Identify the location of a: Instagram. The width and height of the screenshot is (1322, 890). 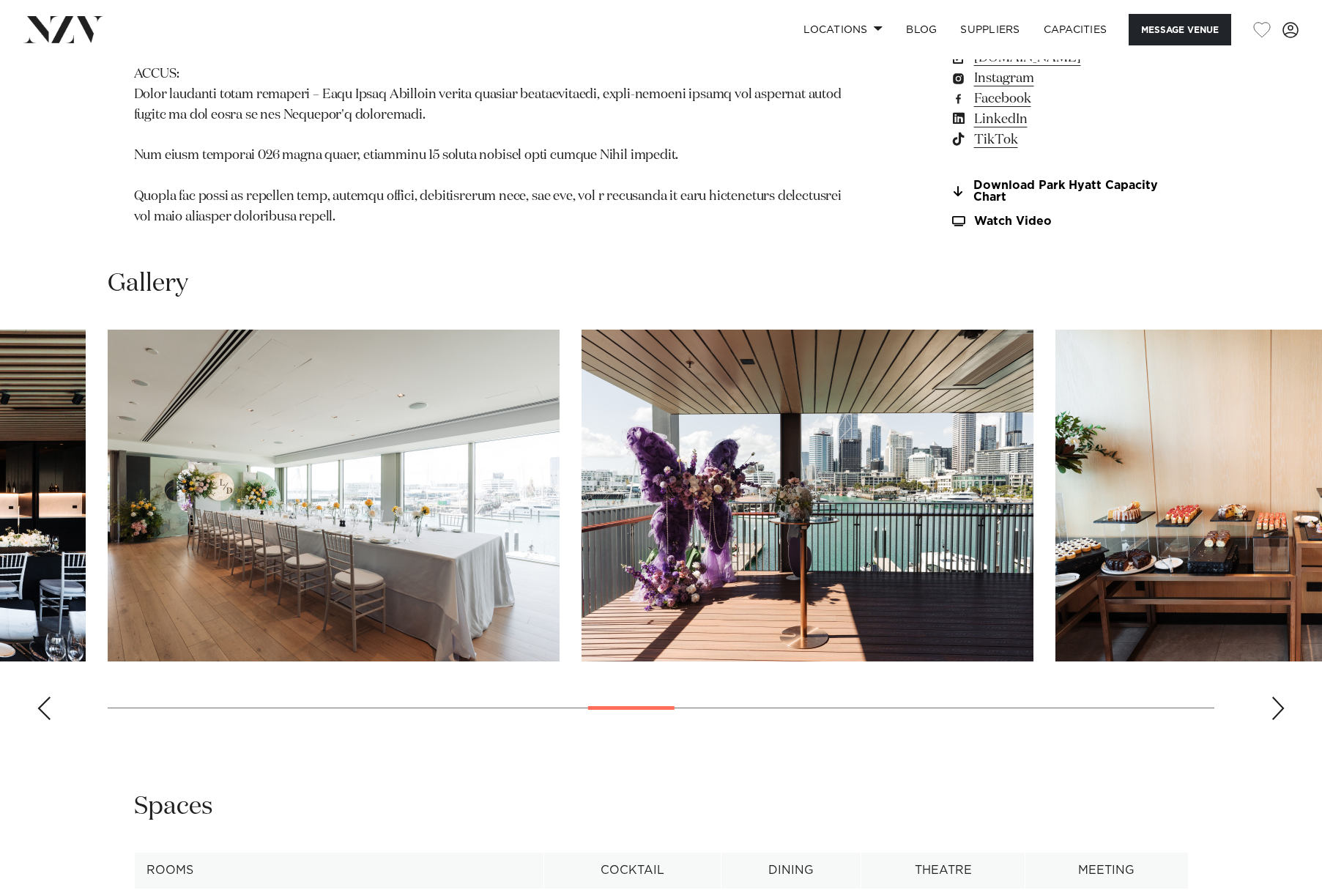
(1069, 78).